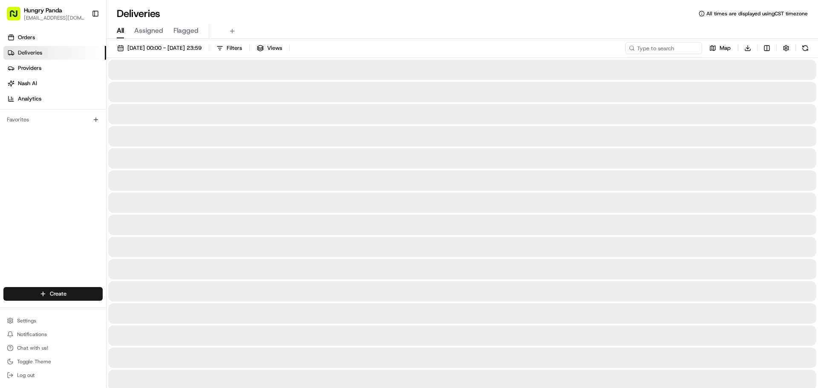 Image resolution: width=818 pixels, height=388 pixels. What do you see at coordinates (82, 41) in the screenshot?
I see `p: Welcome 👋` at bounding box center [82, 41].